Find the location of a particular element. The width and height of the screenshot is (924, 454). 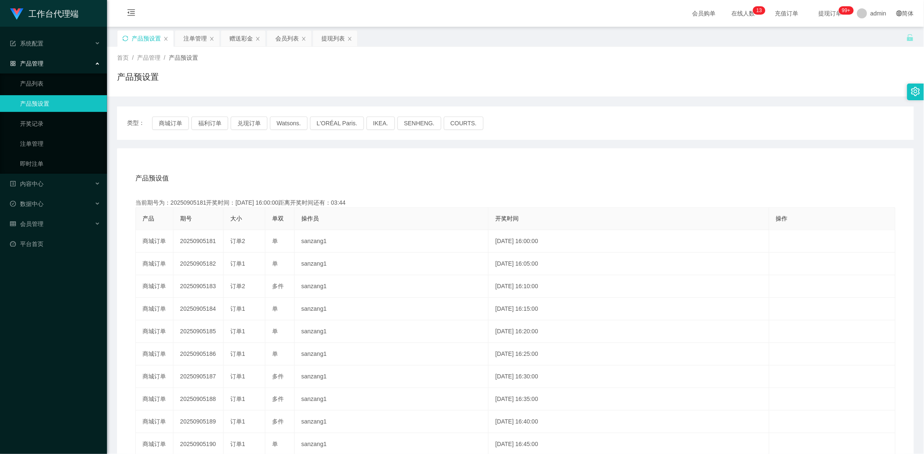

a: 注单管理 is located at coordinates (60, 144).